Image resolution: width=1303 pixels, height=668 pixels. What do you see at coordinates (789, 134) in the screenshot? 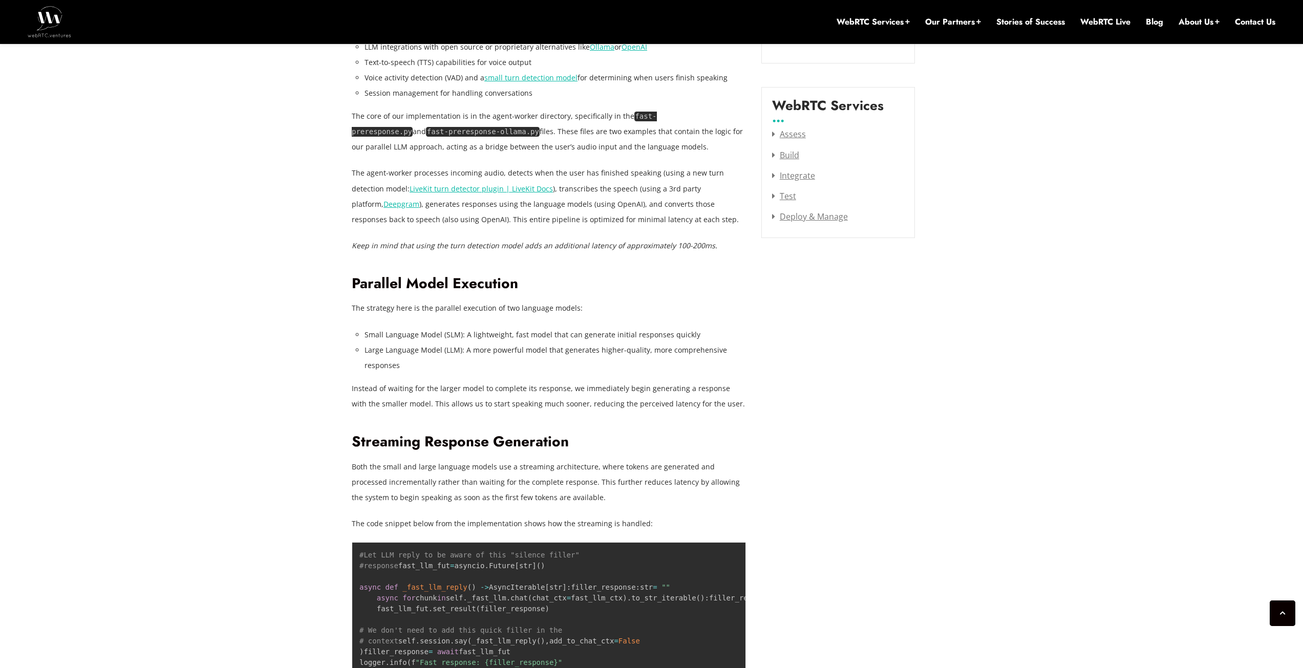
I see `a: Assess` at bounding box center [789, 134].